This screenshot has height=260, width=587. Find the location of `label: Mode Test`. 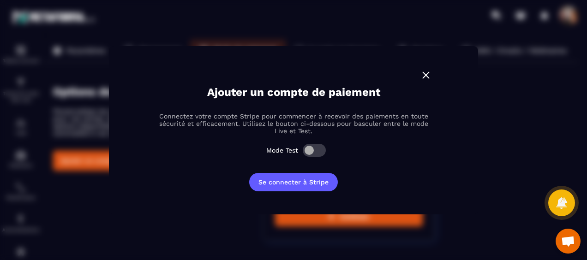

label: Mode Test is located at coordinates (282, 151).